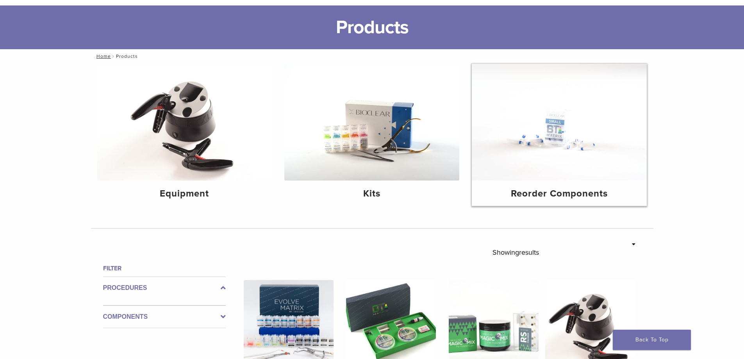 The height and width of the screenshot is (359, 744). Describe the element at coordinates (559, 122) in the screenshot. I see `img: Reorder Components` at that location.